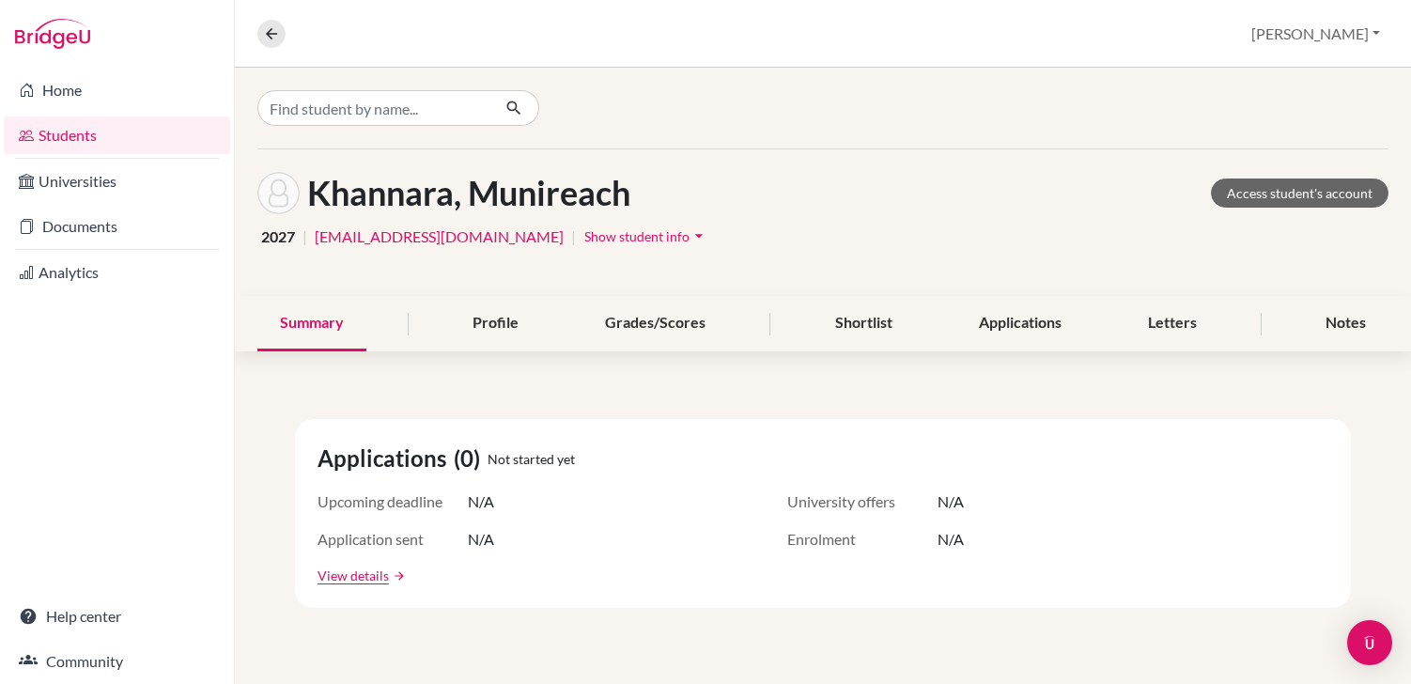 The height and width of the screenshot is (684, 1411). I want to click on div: Profile, so click(495, 323).